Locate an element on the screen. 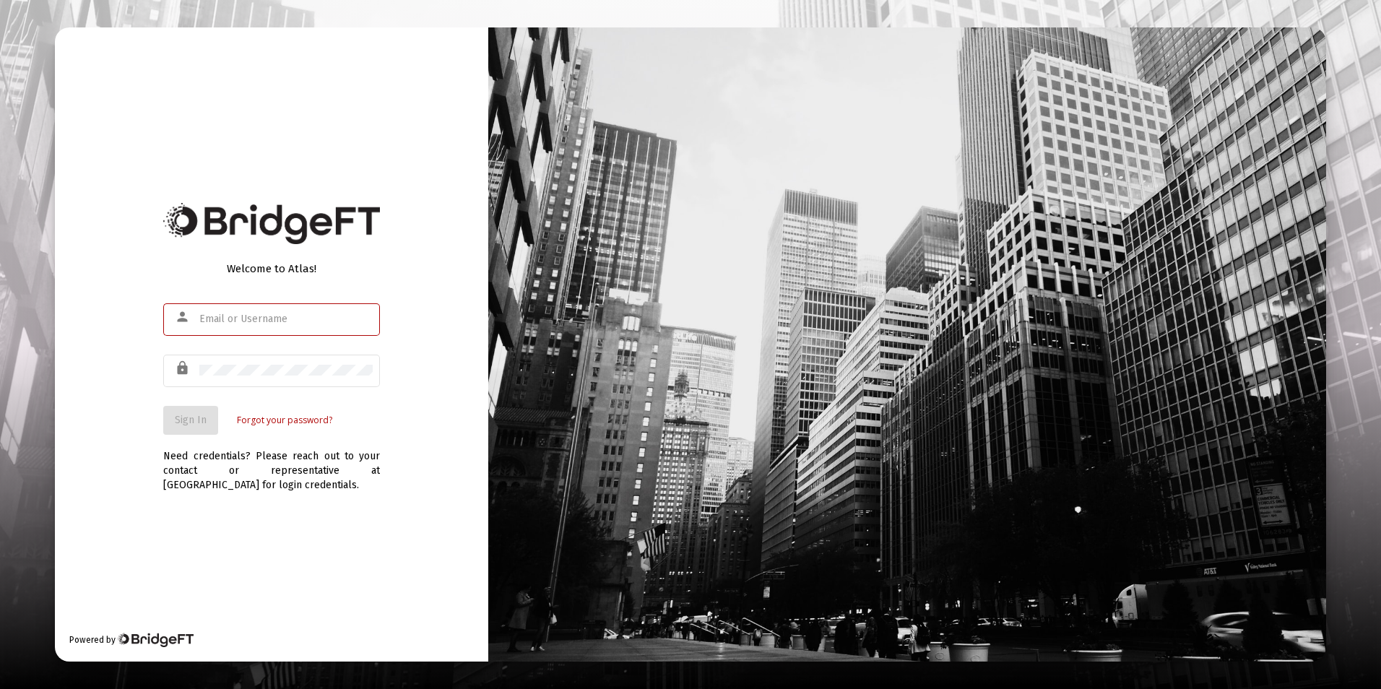  span: Sign In is located at coordinates (191, 420).